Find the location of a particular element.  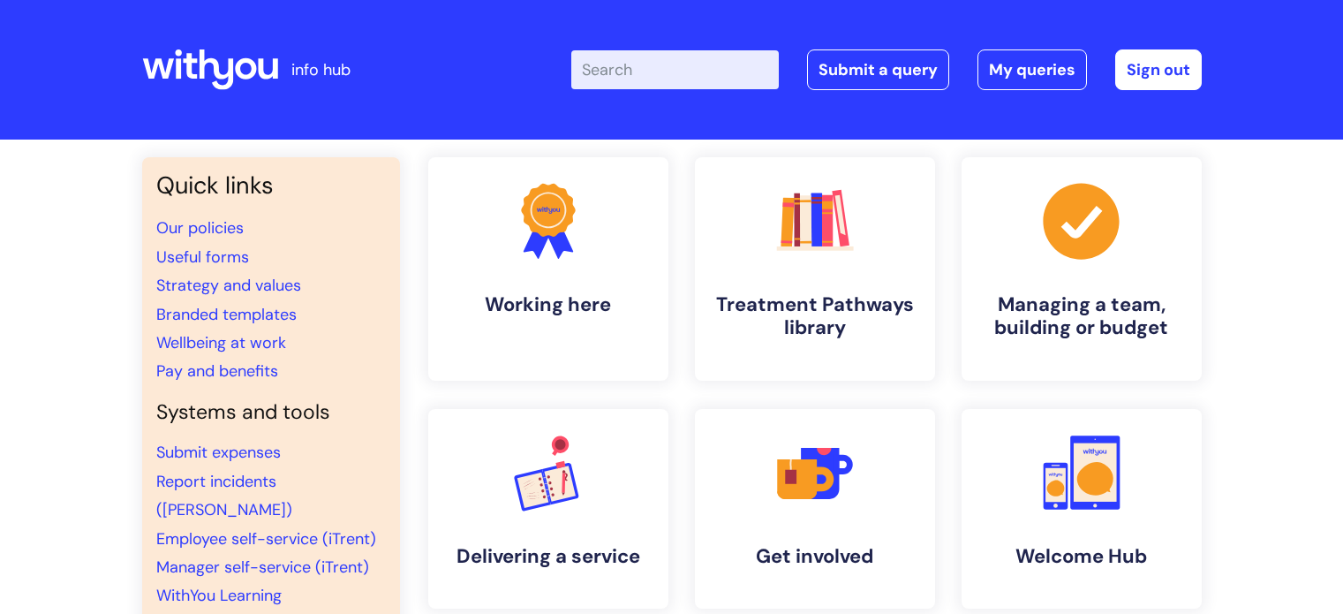

a: Managing a team, building or budget is located at coordinates (1082, 268).